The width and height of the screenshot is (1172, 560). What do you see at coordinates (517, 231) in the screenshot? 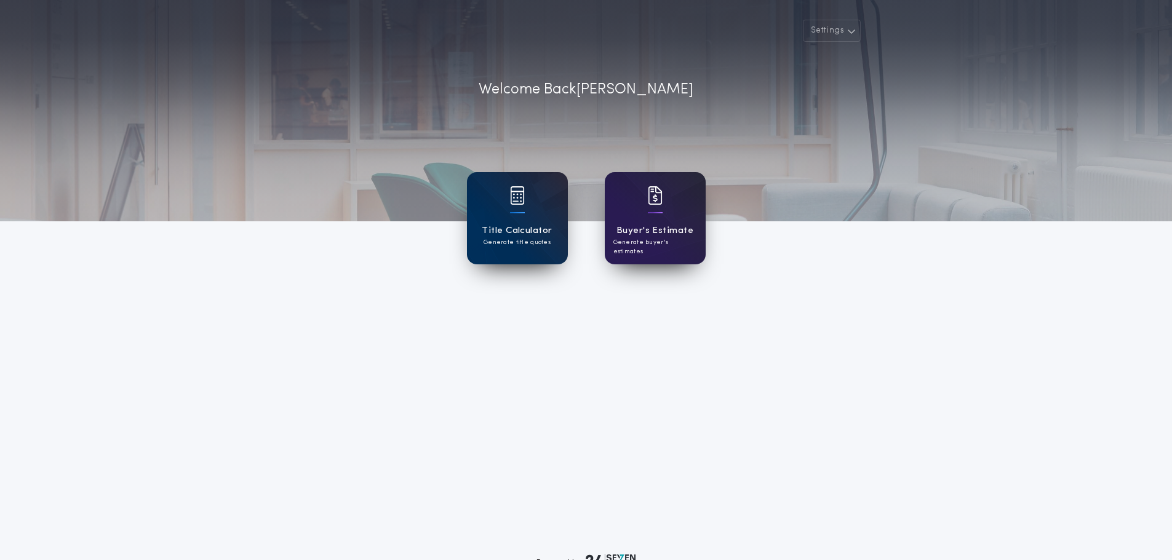
I see `h1: Title Calculator` at bounding box center [517, 231].